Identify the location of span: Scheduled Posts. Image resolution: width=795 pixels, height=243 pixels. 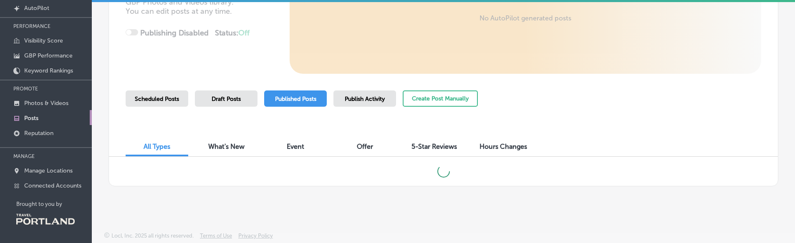
(157, 99).